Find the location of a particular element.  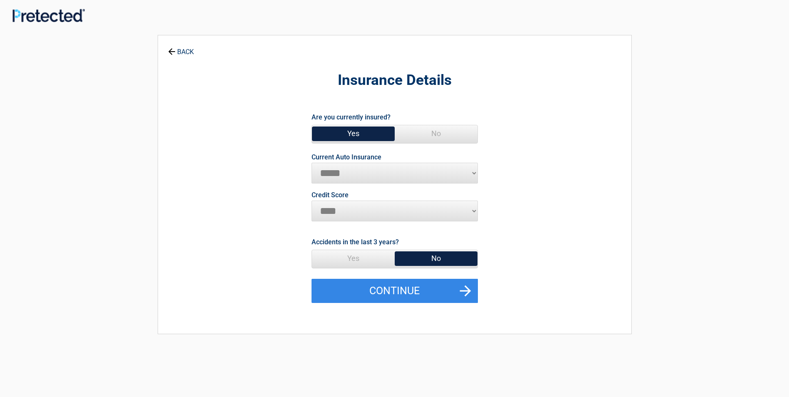

label: Current Auto Insurance is located at coordinates (346, 157).